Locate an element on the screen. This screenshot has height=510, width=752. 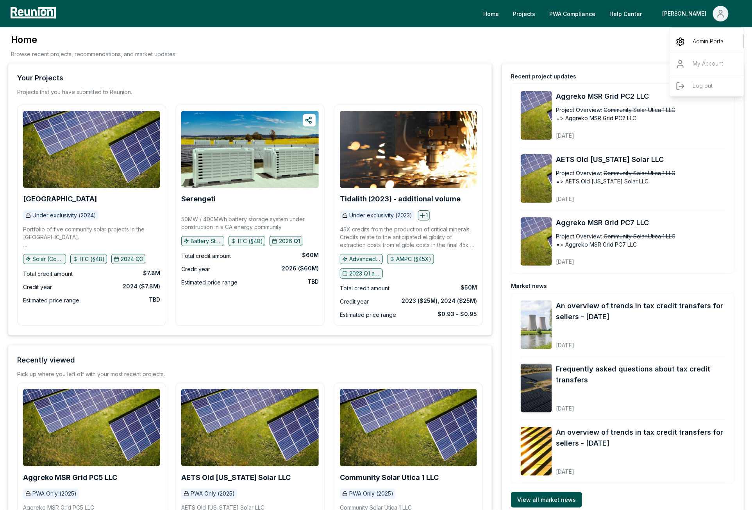
img: Frequently asked questions about tax credit transfers is located at coordinates (536, 388).